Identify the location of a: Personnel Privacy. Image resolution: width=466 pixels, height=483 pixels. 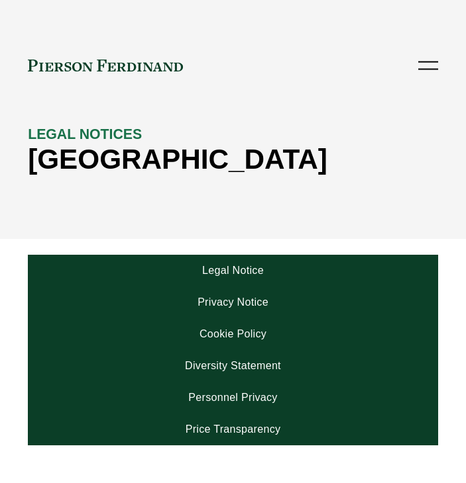
(232, 398).